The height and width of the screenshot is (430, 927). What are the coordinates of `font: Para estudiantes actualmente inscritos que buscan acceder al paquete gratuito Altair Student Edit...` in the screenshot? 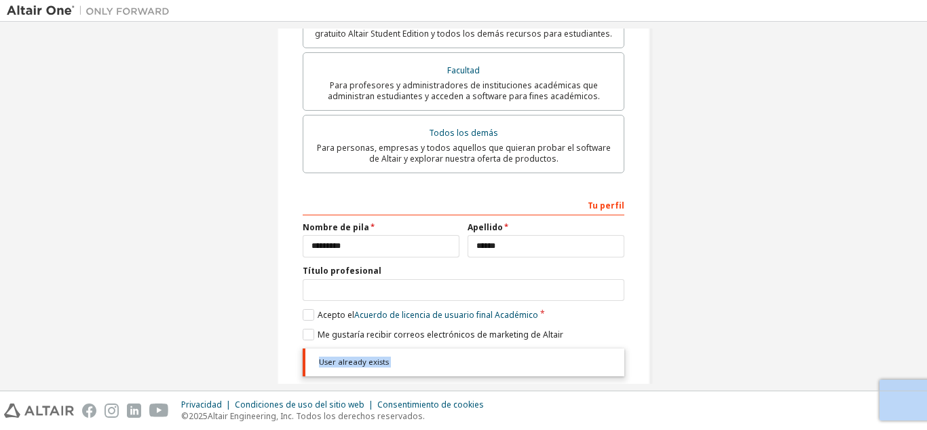 It's located at (464, 28).